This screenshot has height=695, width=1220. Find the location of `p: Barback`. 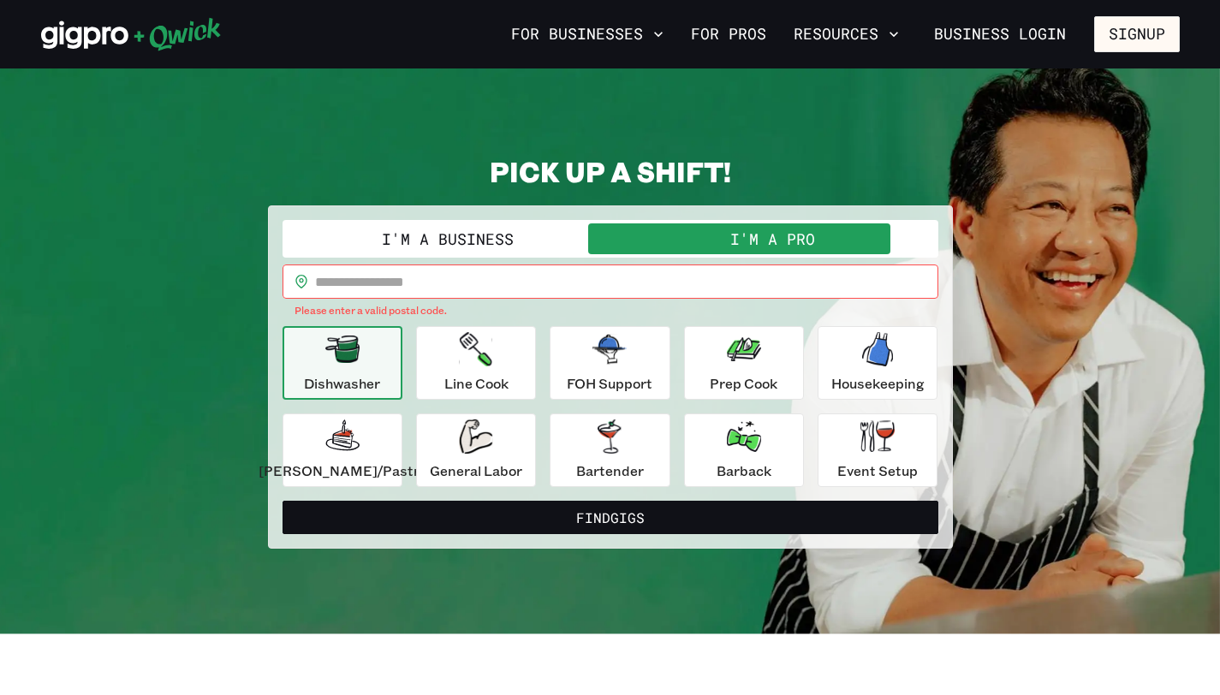

p: Barback is located at coordinates (744, 471).